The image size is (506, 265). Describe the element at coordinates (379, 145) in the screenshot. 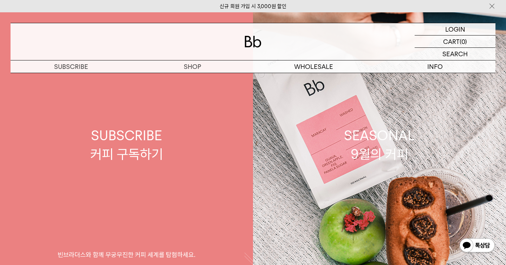

I see `div: SEASONAL 9월의 커피` at that location.